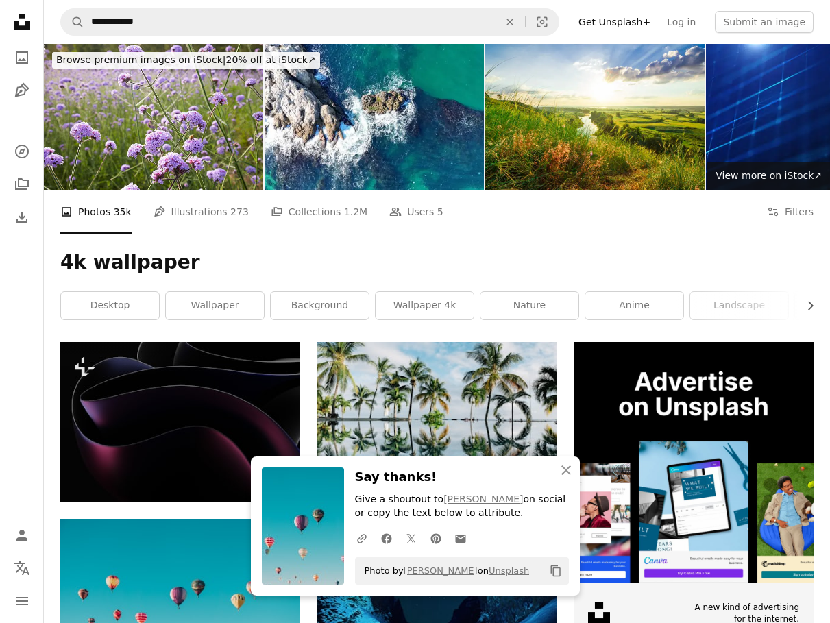 This screenshot has width=830, height=623. What do you see at coordinates (141, 60) in the screenshot?
I see `span: Browse premium images on iStock |` at bounding box center [141, 60].